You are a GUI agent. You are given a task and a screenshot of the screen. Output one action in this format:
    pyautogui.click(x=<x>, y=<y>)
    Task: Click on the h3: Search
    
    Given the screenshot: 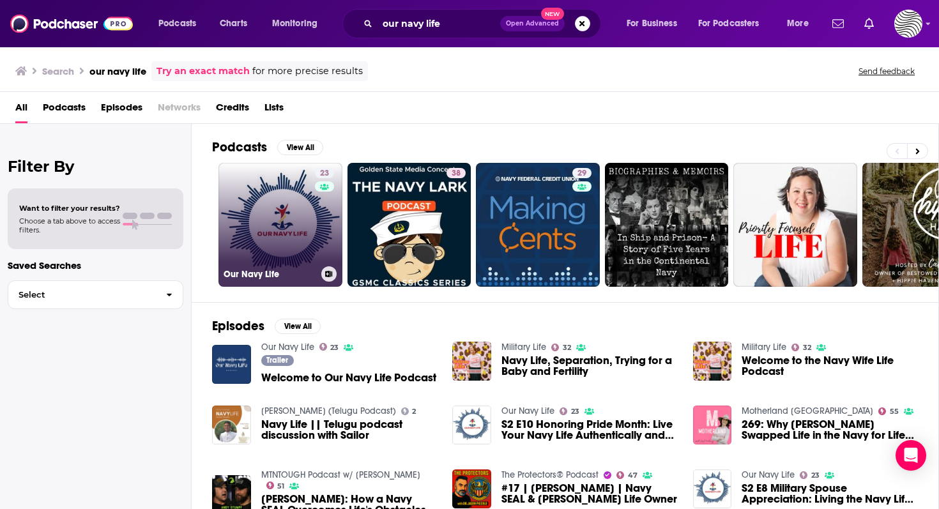 What is the action you would take?
    pyautogui.click(x=58, y=71)
    